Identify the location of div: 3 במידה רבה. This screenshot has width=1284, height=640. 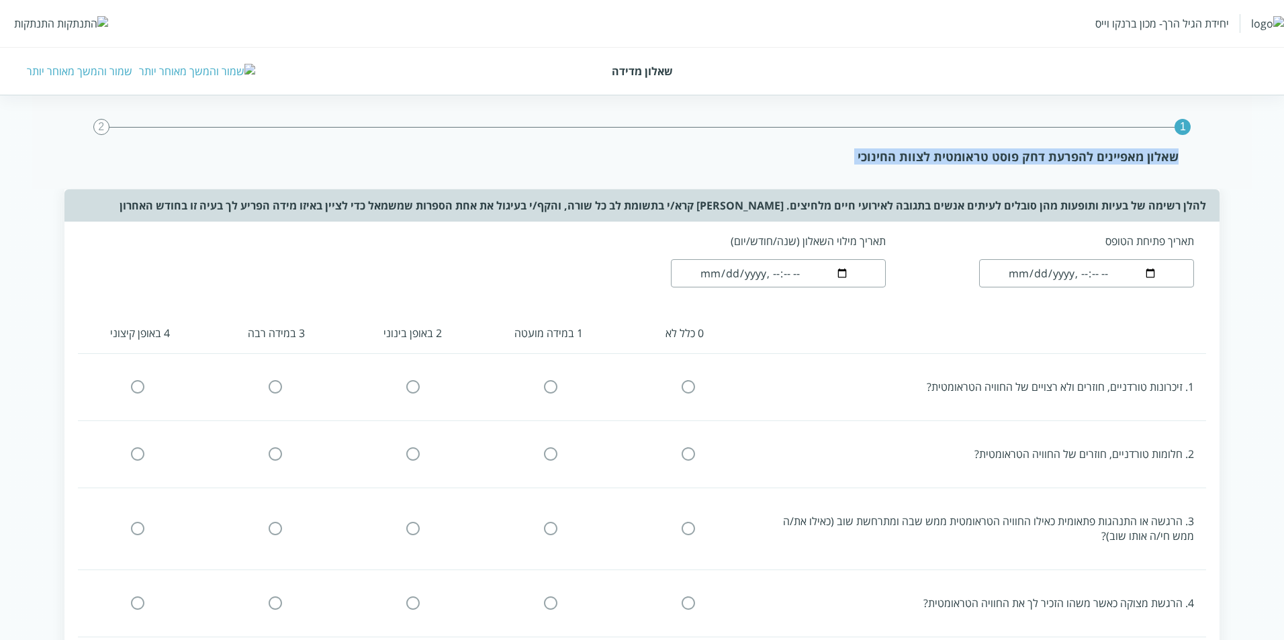
(276, 333).